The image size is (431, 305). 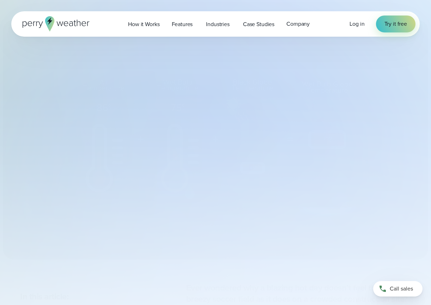 What do you see at coordinates (258, 24) in the screenshot?
I see `a: Case Studies` at bounding box center [258, 24].